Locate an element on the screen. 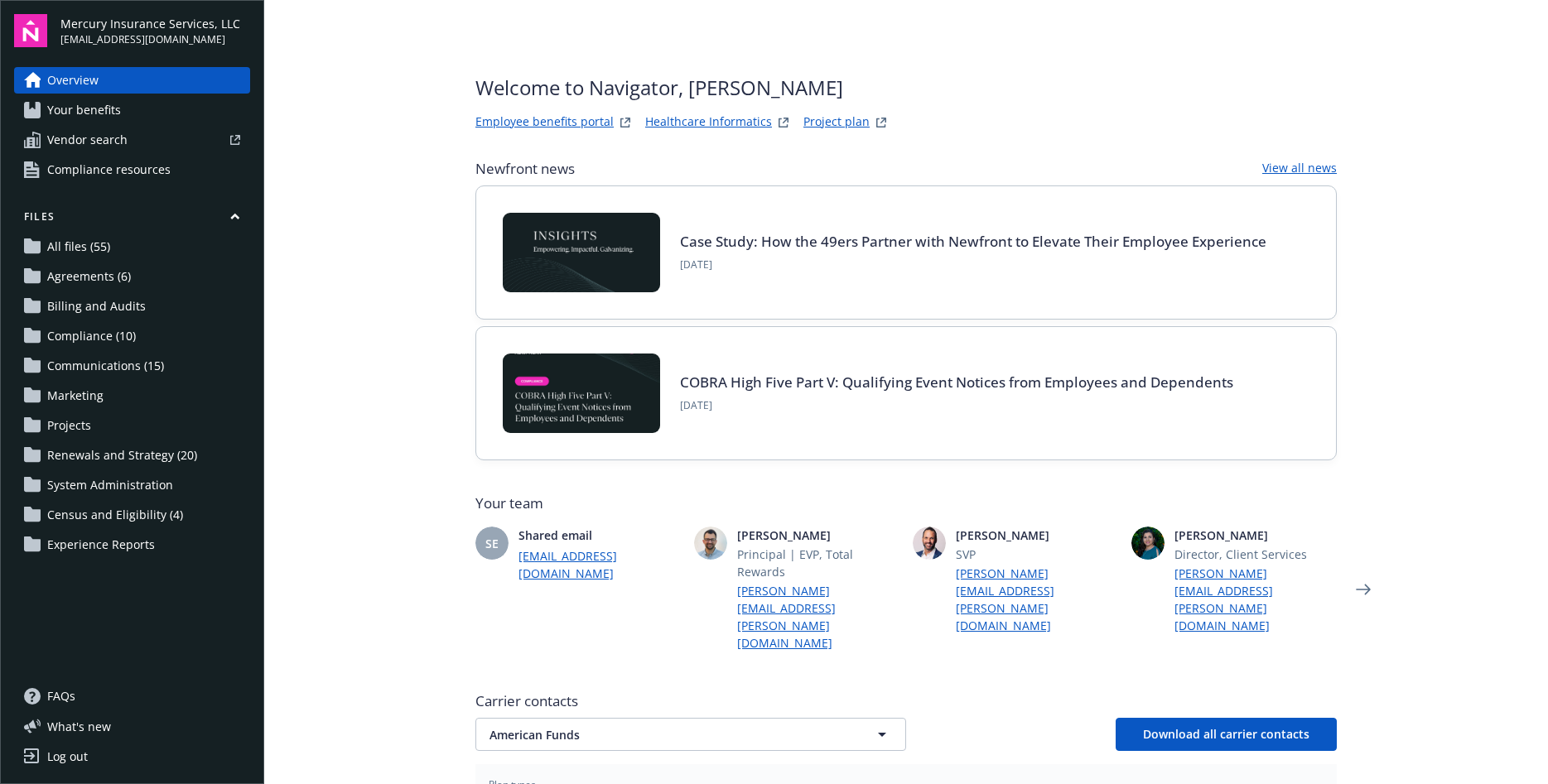 This screenshot has width=1548, height=784. span: Download all carrier contacts is located at coordinates (1226, 734).